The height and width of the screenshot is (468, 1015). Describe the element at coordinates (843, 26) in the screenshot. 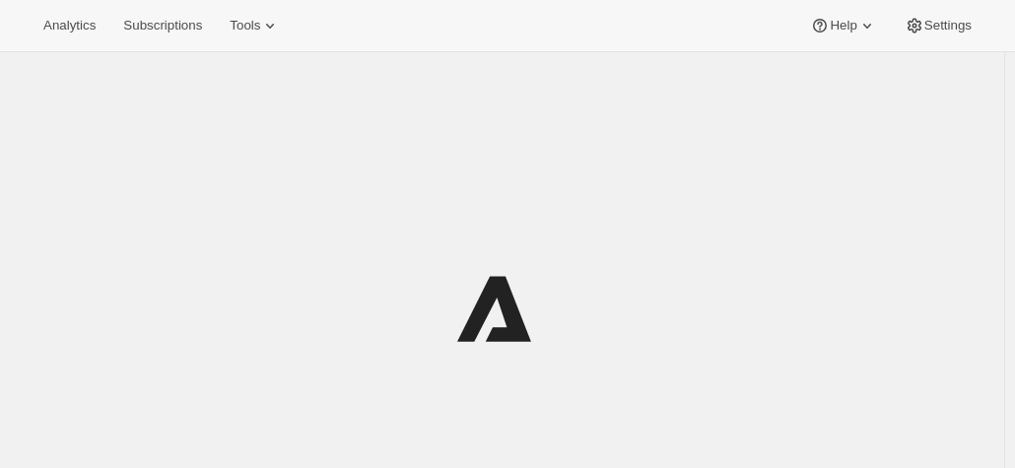

I see `span: Help` at that location.